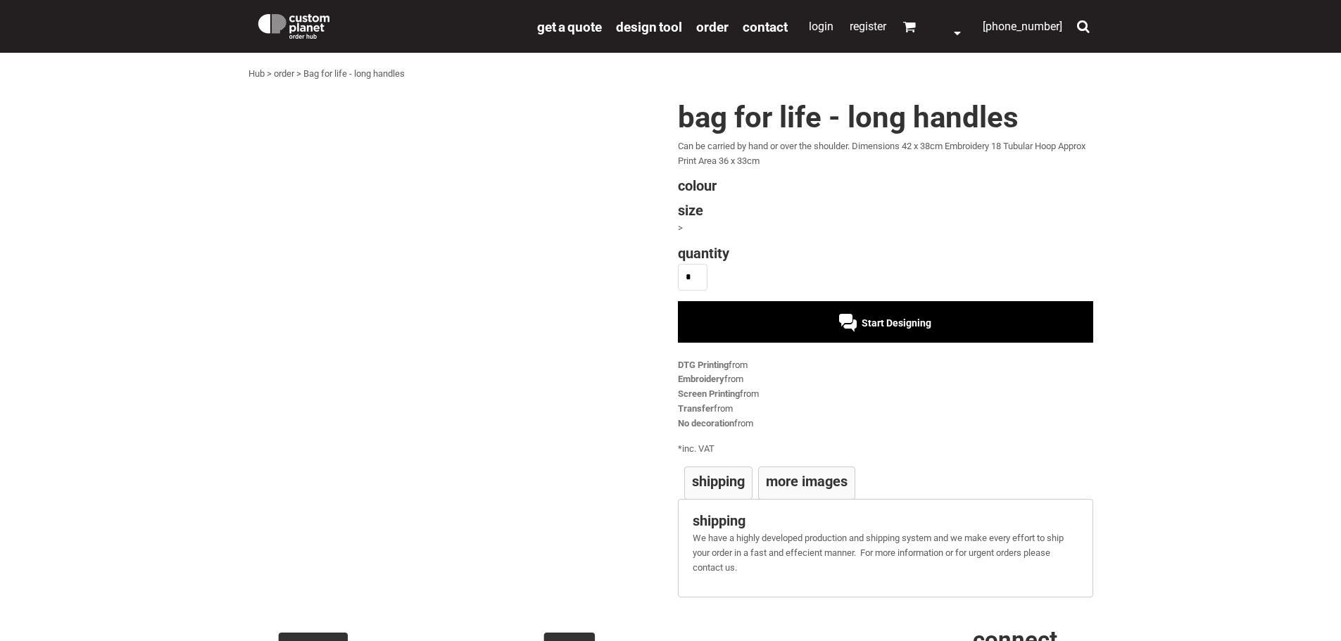 This screenshot has height=641, width=1341. I want to click on a: Login, so click(821, 26).